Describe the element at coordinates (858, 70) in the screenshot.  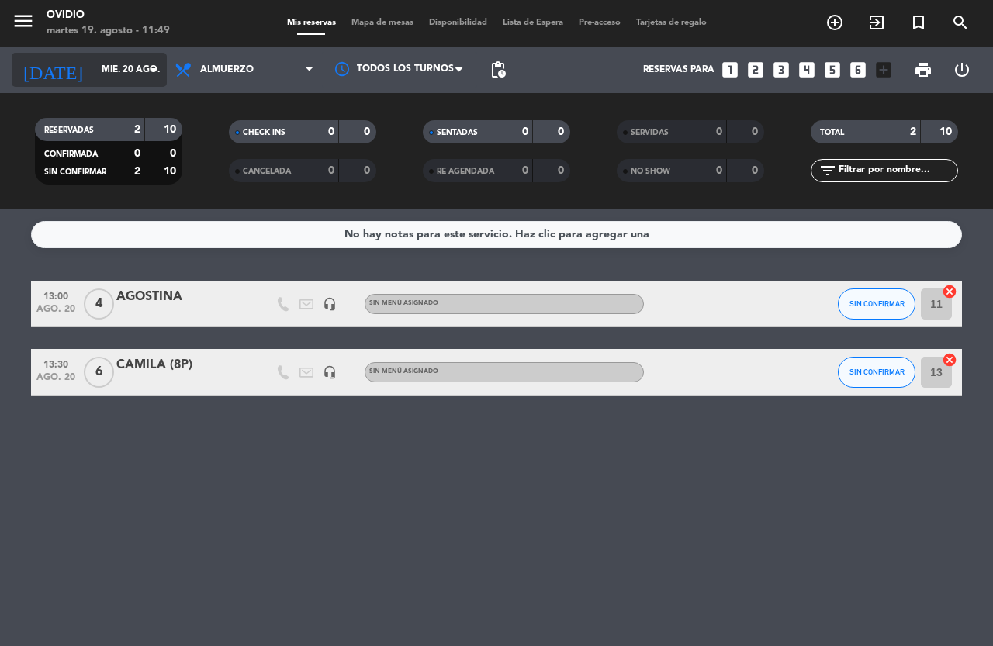
I see `i: looks_6` at that location.